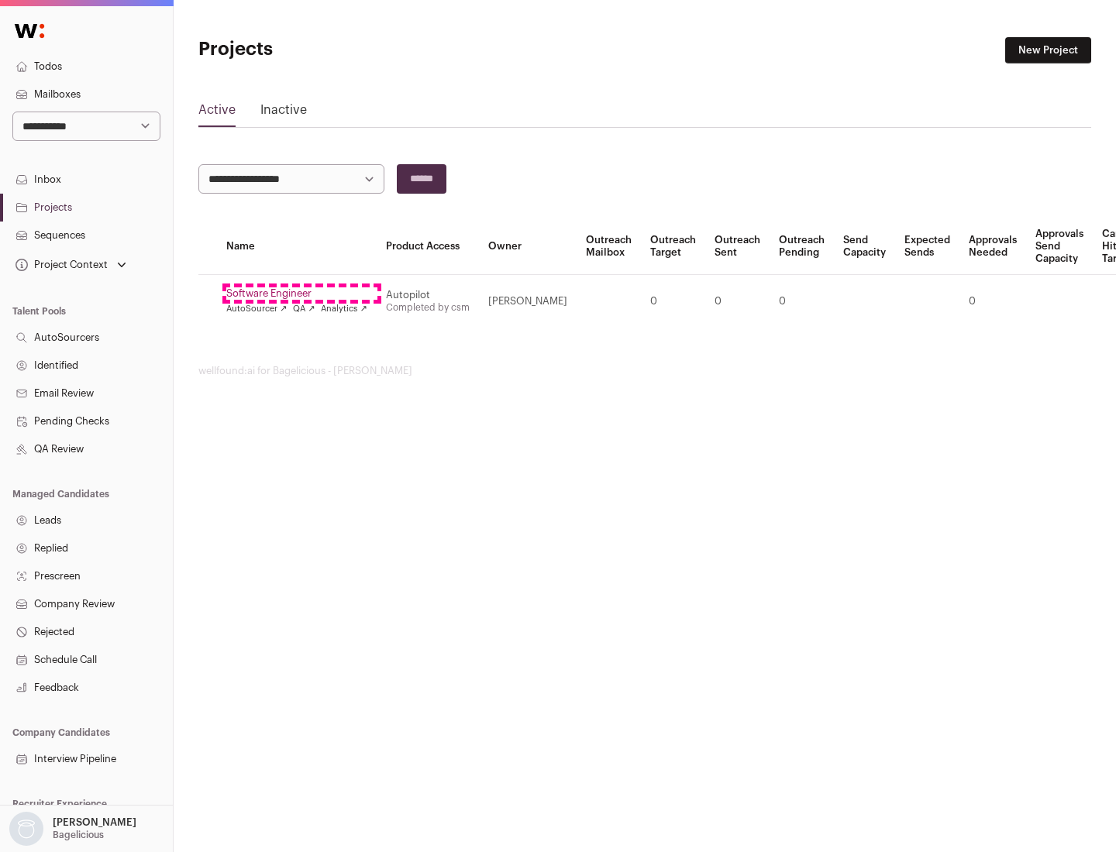 This screenshot has height=852, width=1116. What do you see at coordinates (864, 246) in the screenshot?
I see `th: Send Capacity` at bounding box center [864, 246].